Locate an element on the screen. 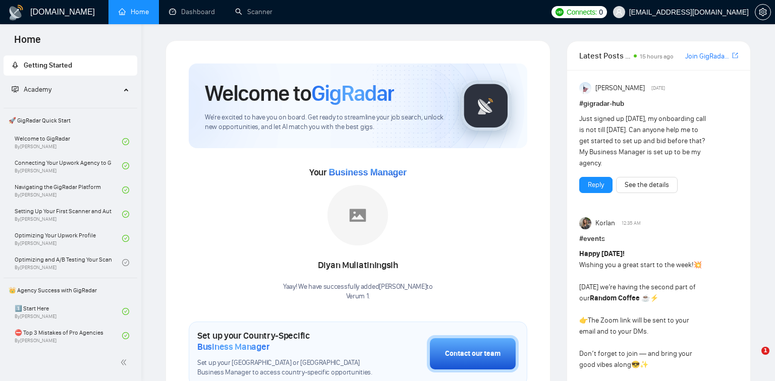 The image size is (775, 381). img: logo is located at coordinates (16, 13).